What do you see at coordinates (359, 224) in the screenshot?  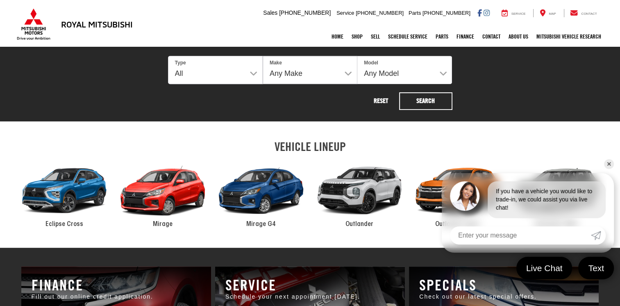 I see `span: Outlander` at bounding box center [359, 224].